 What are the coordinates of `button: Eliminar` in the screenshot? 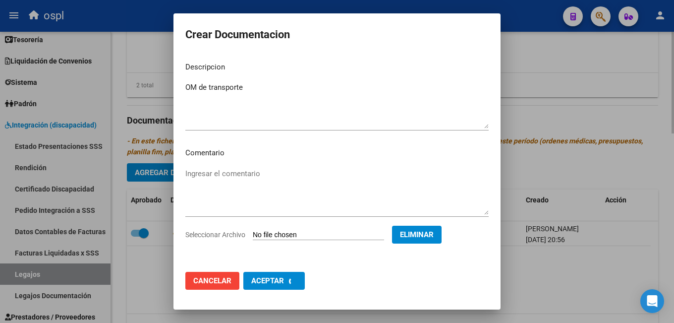 It's located at (417, 235).